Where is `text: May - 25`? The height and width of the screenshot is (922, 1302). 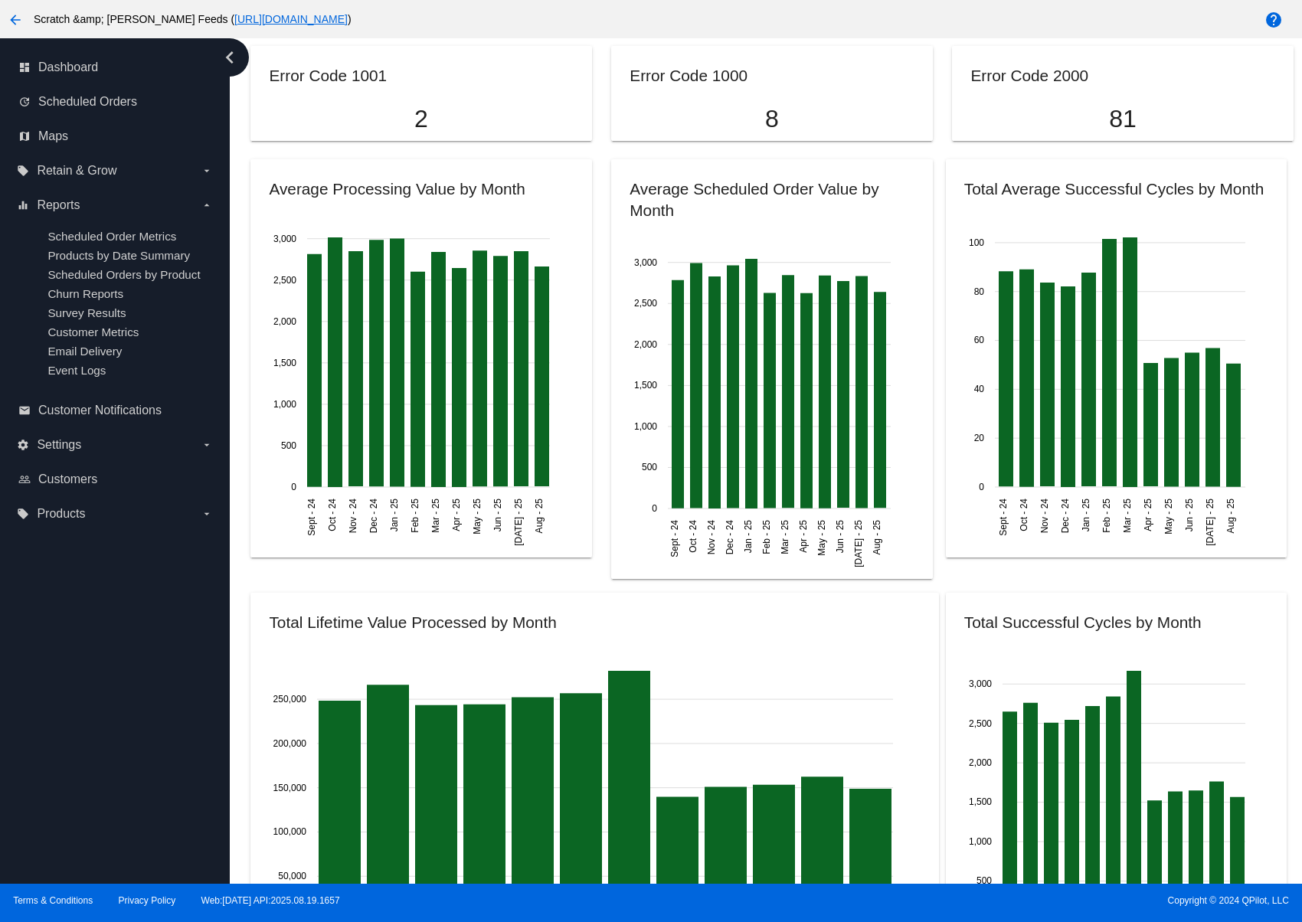 text: May - 25 is located at coordinates (477, 516).